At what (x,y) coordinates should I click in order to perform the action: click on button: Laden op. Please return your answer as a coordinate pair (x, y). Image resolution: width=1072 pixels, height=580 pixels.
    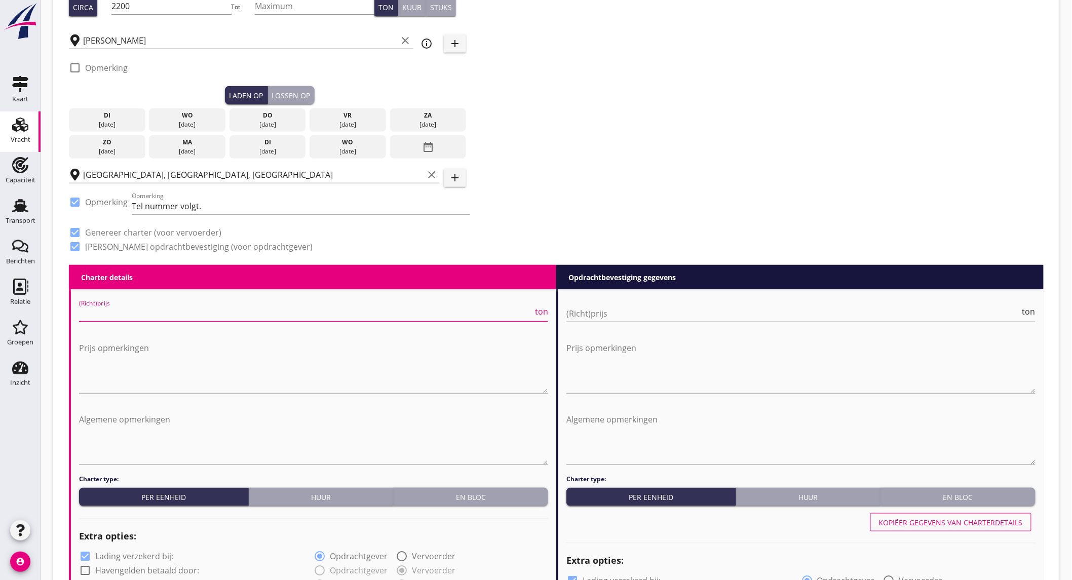
    Looking at the image, I should click on (246, 95).